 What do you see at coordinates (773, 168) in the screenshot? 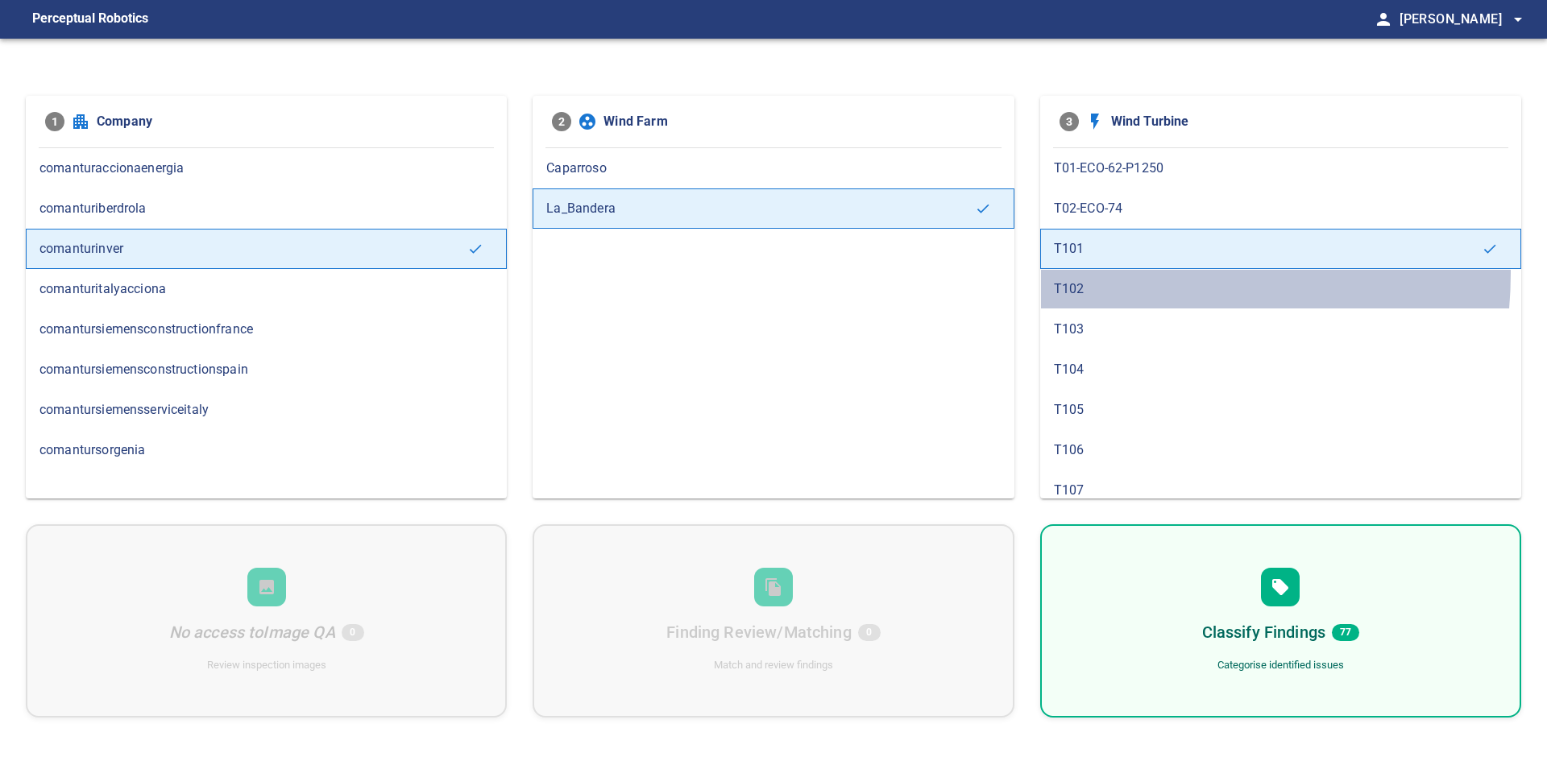
I see `span: Caparroso` at bounding box center [773, 168].